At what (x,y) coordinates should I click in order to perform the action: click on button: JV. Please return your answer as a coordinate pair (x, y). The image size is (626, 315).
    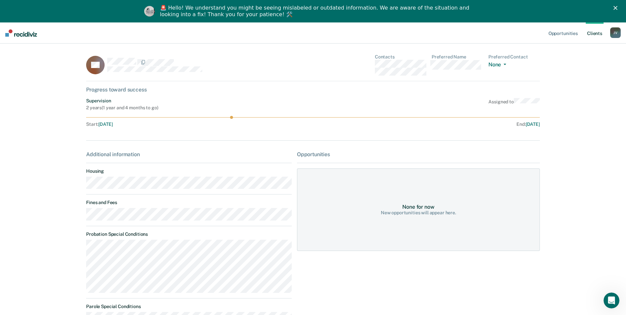
    Looking at the image, I should click on (615, 33).